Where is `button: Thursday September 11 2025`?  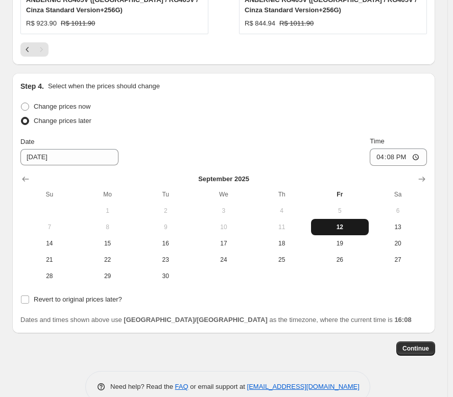 button: Thursday September 11 2025 is located at coordinates (282, 227).